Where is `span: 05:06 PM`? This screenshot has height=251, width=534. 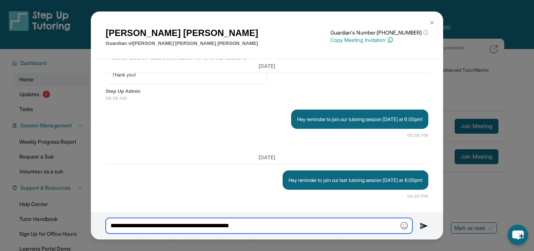 span: 05:06 PM is located at coordinates (417, 135).